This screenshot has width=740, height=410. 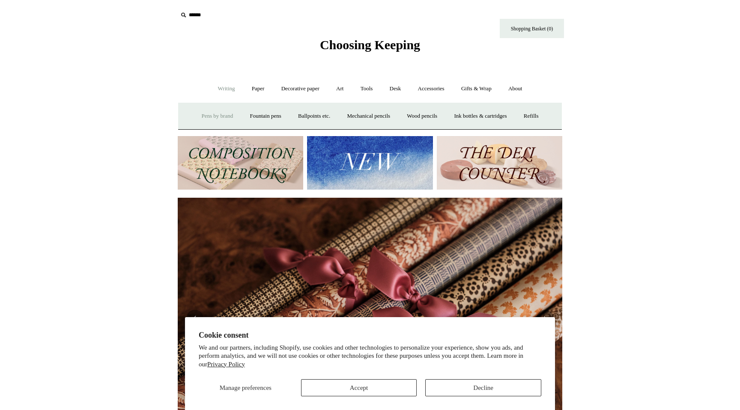 What do you see at coordinates (240, 163) in the screenshot?
I see `img: 202302 Composition ledgers.jpg__PID:69722ee6-fa44-49dd-a067-31375e5d54ec` at bounding box center [240, 163].